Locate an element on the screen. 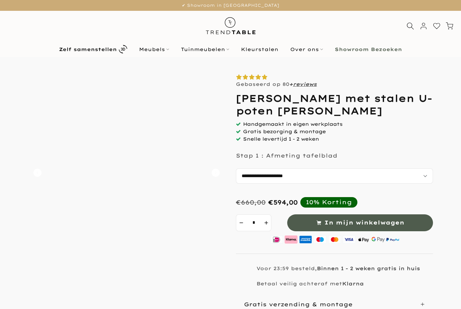 This screenshot has width=461, height=309. span: Snelle levertijd 1 - 2 weken is located at coordinates (281, 139).